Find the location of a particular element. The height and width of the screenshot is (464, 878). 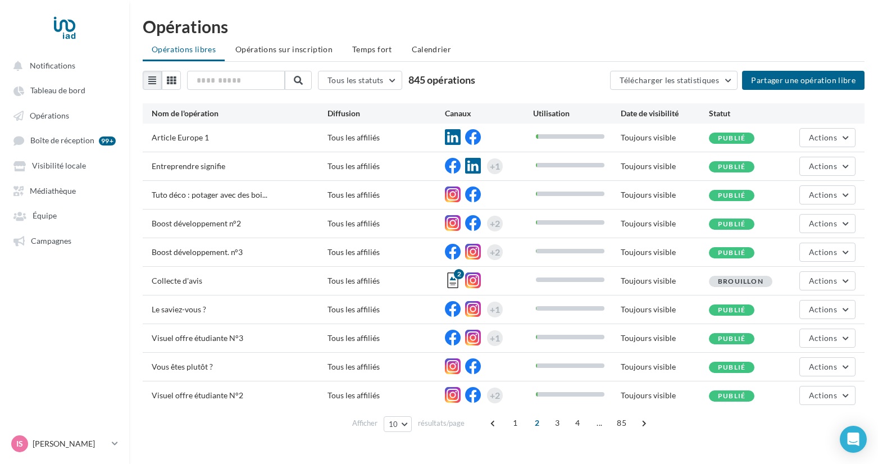

a: Équipe is located at coordinates (65, 215).